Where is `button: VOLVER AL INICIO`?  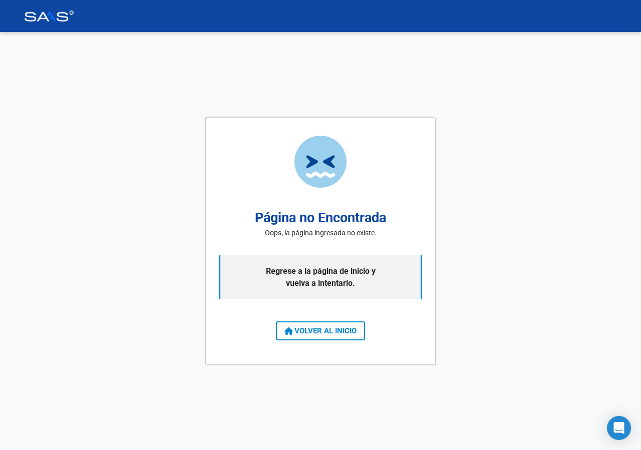
button: VOLVER AL INICIO is located at coordinates (320, 331).